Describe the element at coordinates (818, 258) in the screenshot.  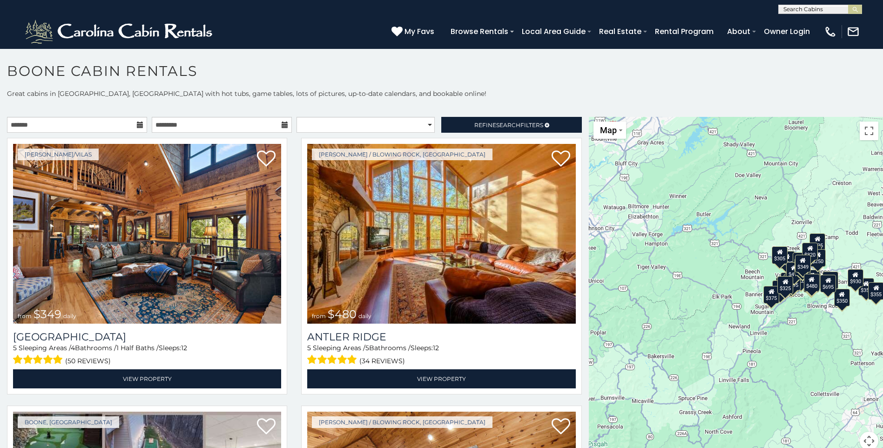
I see `div: $250` at that location.